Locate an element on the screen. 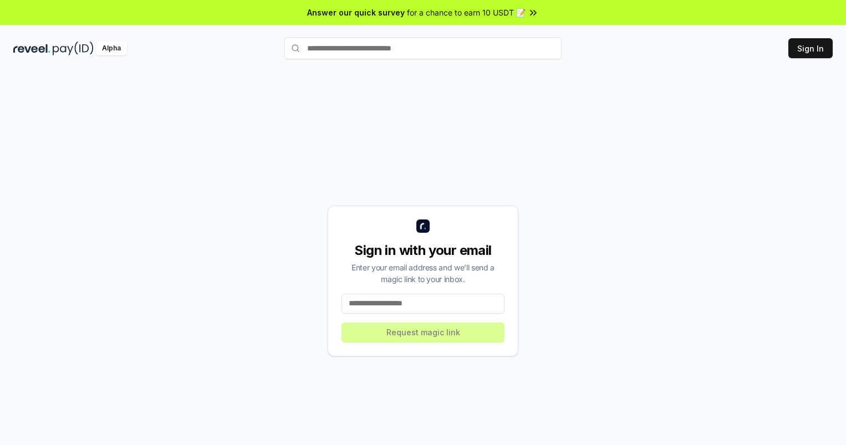  img: pay_id is located at coordinates (73, 48).